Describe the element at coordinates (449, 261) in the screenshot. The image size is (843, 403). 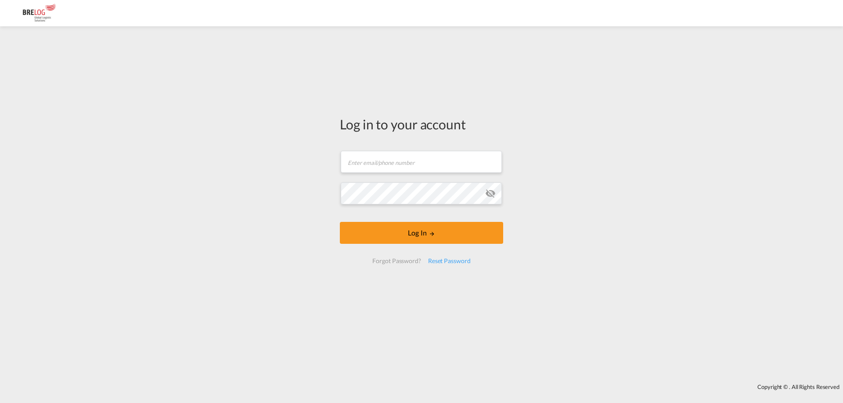
I see `div: Reset Password` at that location.